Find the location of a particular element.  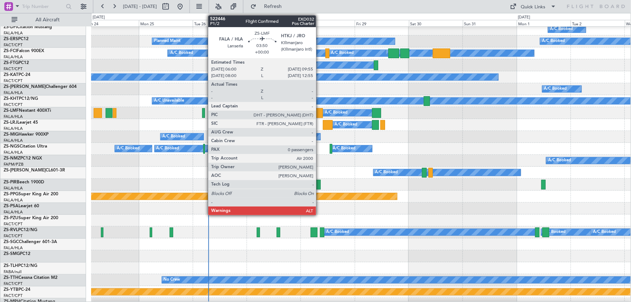

a: ZS-TTHCessna Citation M2 is located at coordinates (30, 278).